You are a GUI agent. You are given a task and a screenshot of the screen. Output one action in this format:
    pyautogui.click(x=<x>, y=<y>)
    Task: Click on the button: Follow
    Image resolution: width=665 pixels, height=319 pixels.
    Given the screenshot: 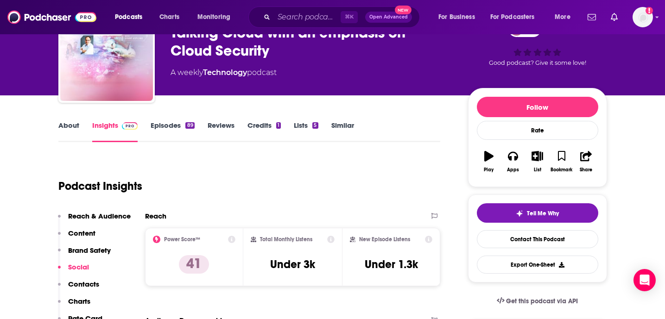 What is the action you would take?
    pyautogui.click(x=538, y=107)
    